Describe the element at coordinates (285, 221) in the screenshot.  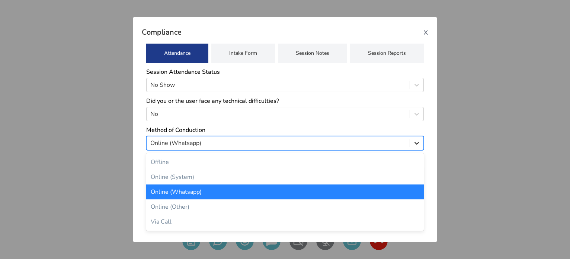
I see `div: Via Call` at that location.